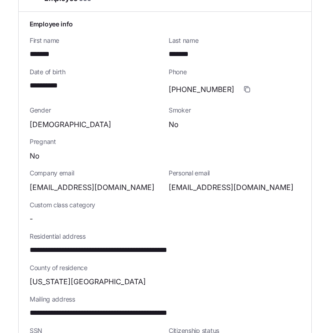  I want to click on span: Smoker, so click(234, 110).